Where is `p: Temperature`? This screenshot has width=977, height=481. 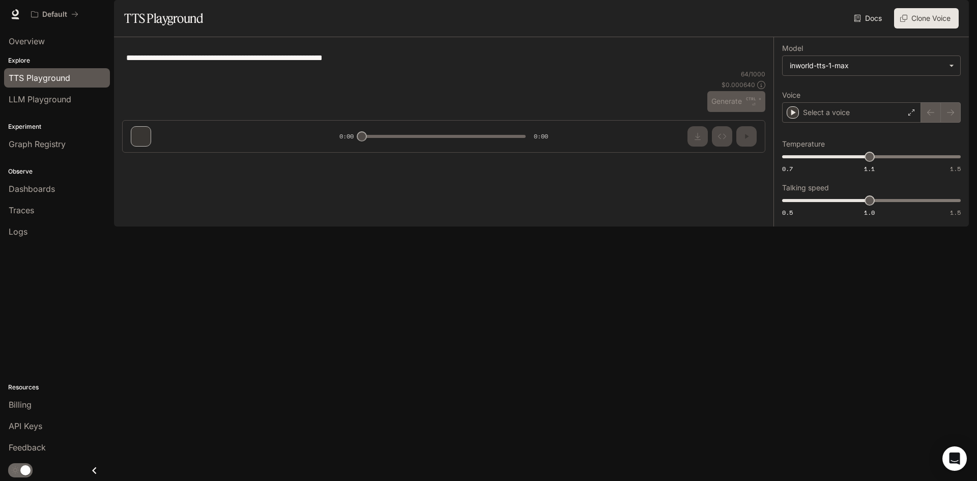 p: Temperature is located at coordinates (804, 144).